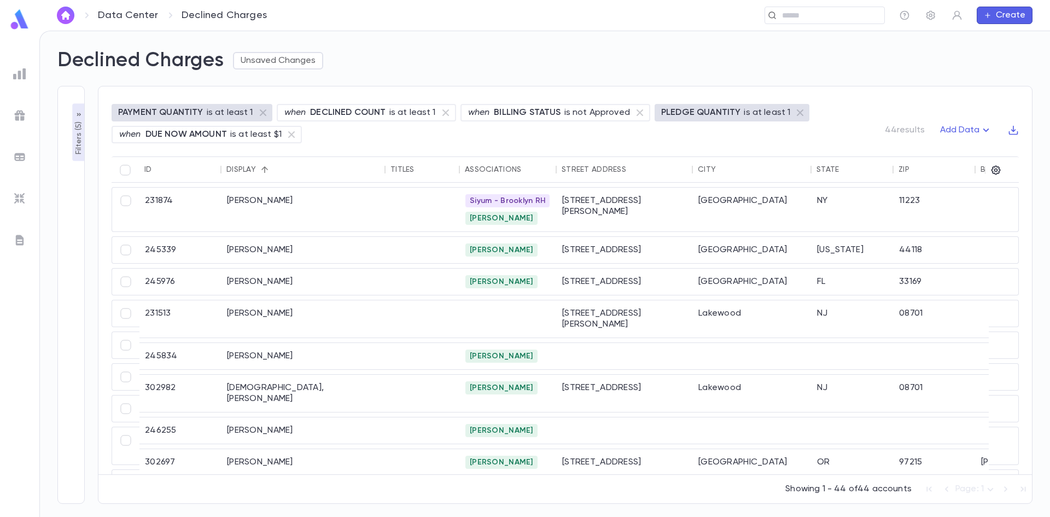 The height and width of the screenshot is (517, 1050). What do you see at coordinates (79, 137) in the screenshot?
I see `p: Filters ( 5 )` at bounding box center [79, 137].